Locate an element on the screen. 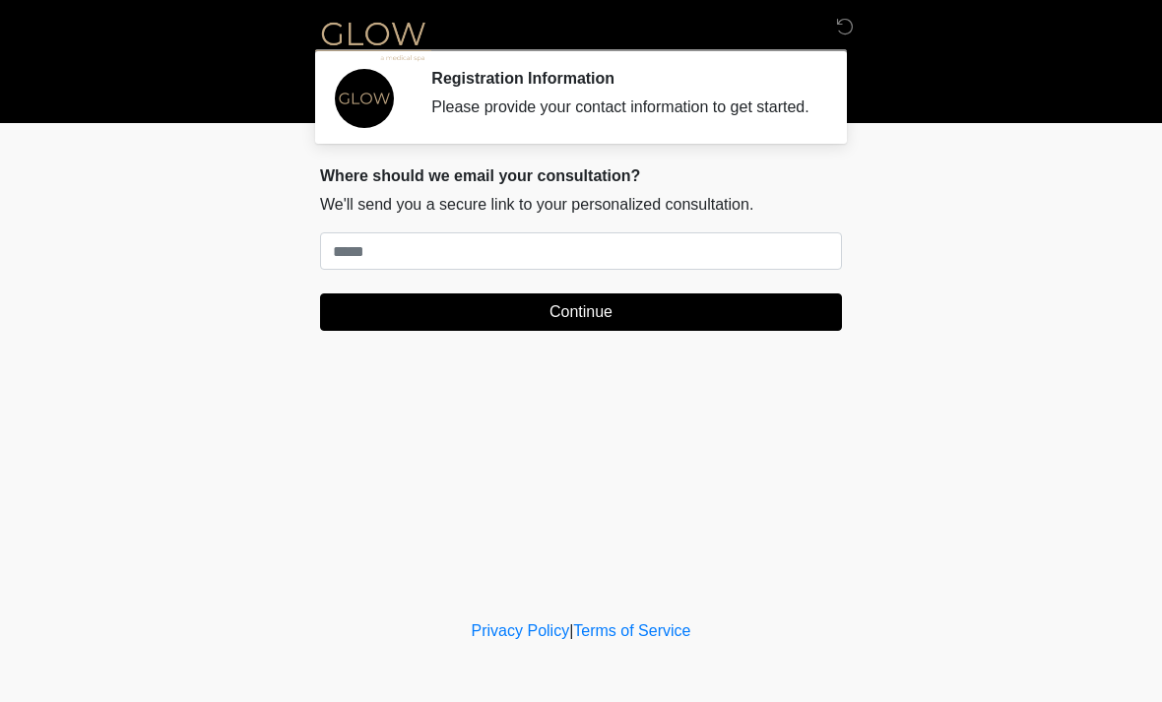  div: Please provide your contact information to get started. is located at coordinates (622, 107).